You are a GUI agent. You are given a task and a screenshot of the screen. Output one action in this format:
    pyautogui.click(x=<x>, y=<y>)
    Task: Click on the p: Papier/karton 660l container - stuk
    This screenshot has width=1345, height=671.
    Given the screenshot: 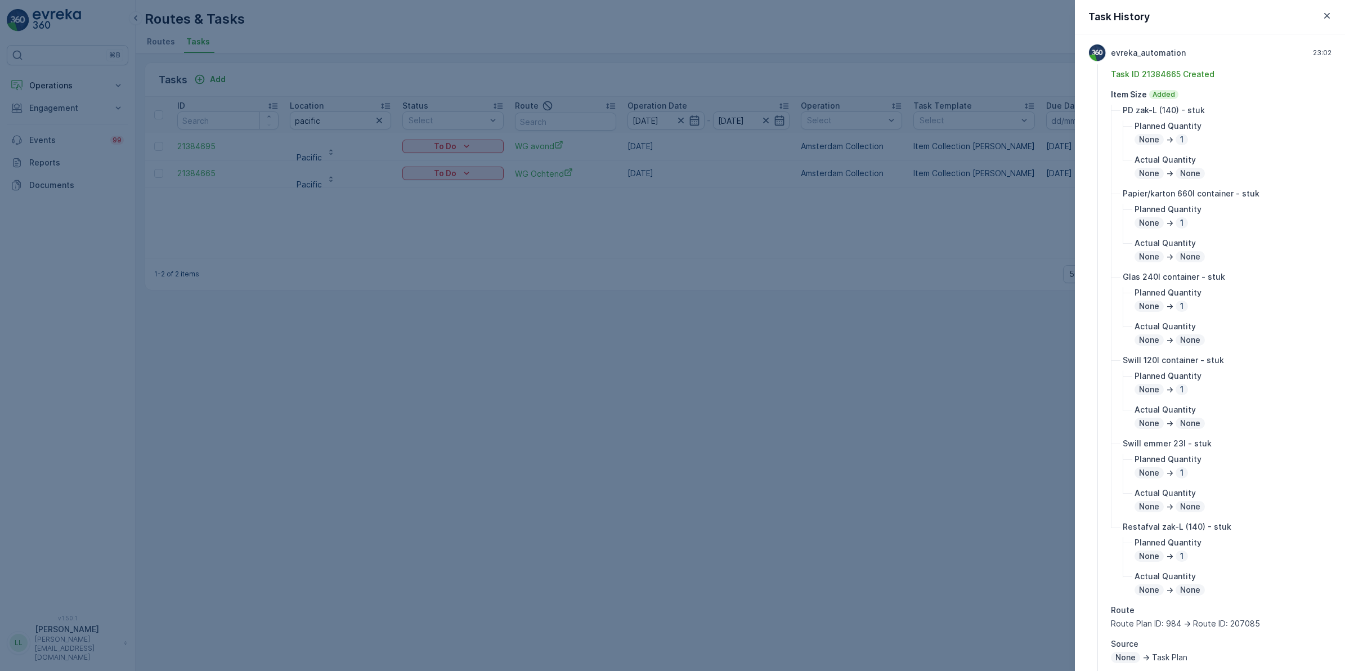 What is the action you would take?
    pyautogui.click(x=1191, y=194)
    